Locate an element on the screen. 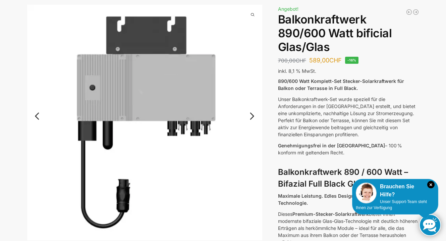  bdi: 700,00 is located at coordinates (292, 60).